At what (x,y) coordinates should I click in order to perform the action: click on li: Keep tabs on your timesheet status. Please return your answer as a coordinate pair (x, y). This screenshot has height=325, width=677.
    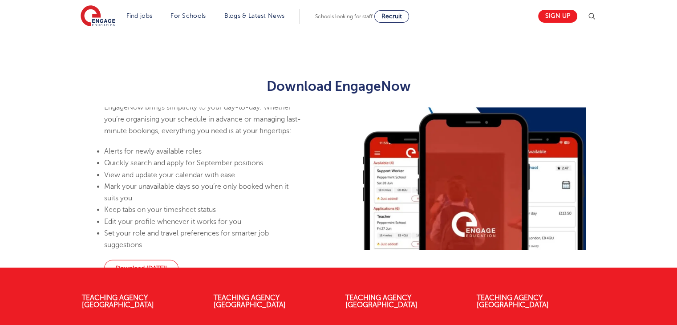
    Looking at the image, I should click on (203, 210).